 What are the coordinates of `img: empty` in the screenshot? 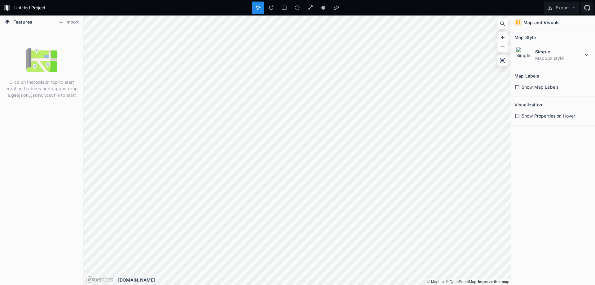 It's located at (42, 60).